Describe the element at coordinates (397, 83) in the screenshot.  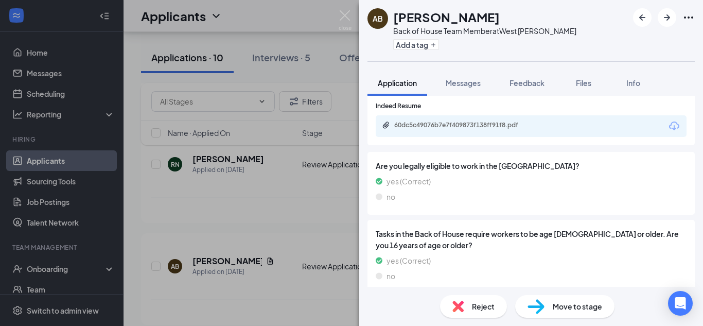
I see `span: Application` at that location.